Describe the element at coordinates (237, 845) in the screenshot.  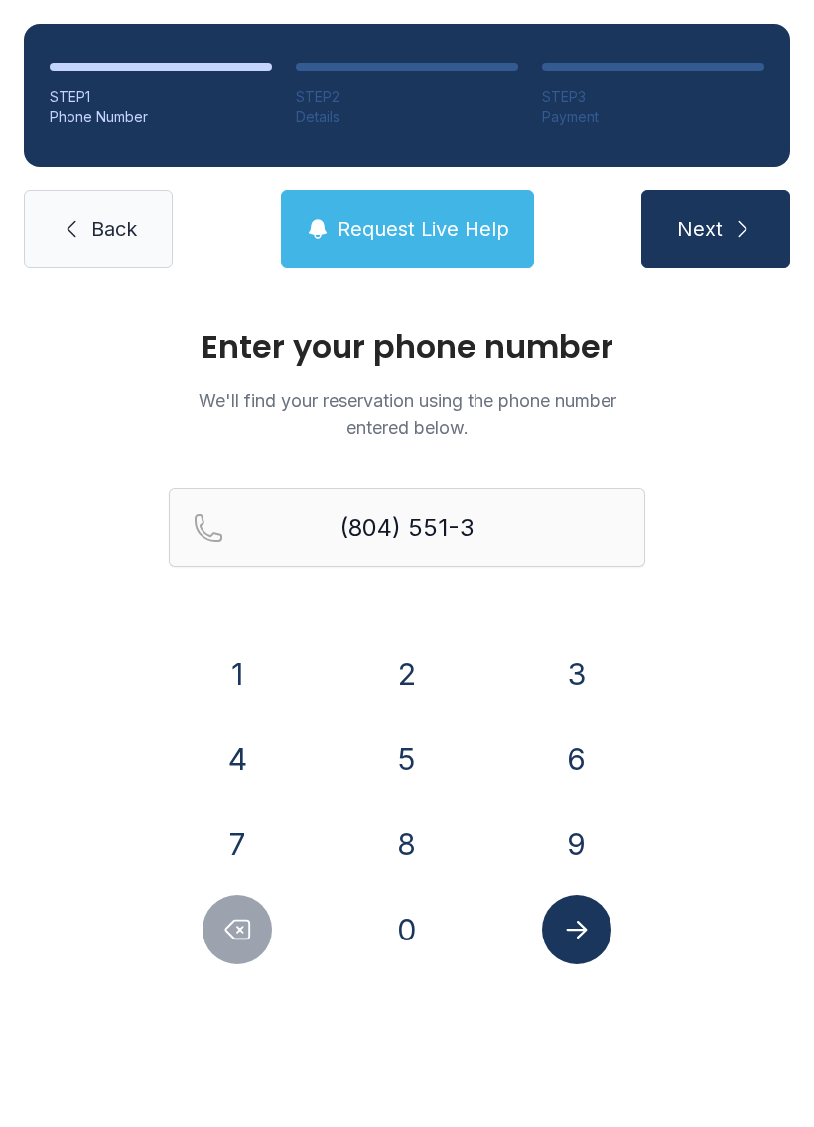
I see `button: 7` at that location.